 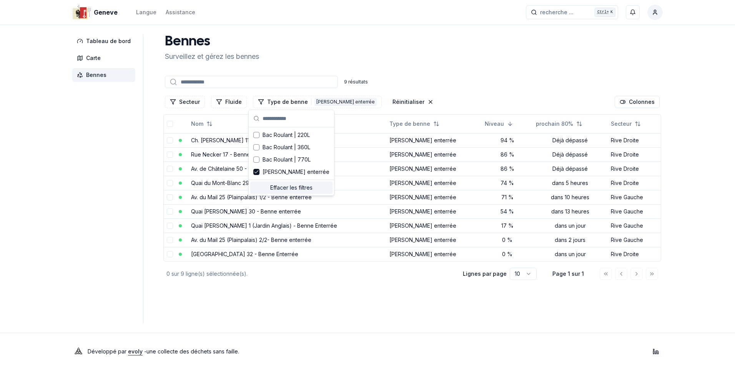 I want to click on img: Geneve Logo, so click(x=81, y=12).